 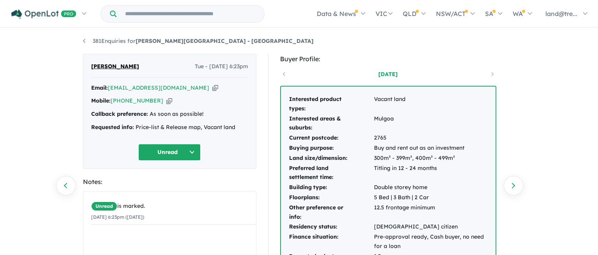 What do you see at coordinates (170, 114) in the screenshot?
I see `div: As soon as possible!` at bounding box center [170, 114].